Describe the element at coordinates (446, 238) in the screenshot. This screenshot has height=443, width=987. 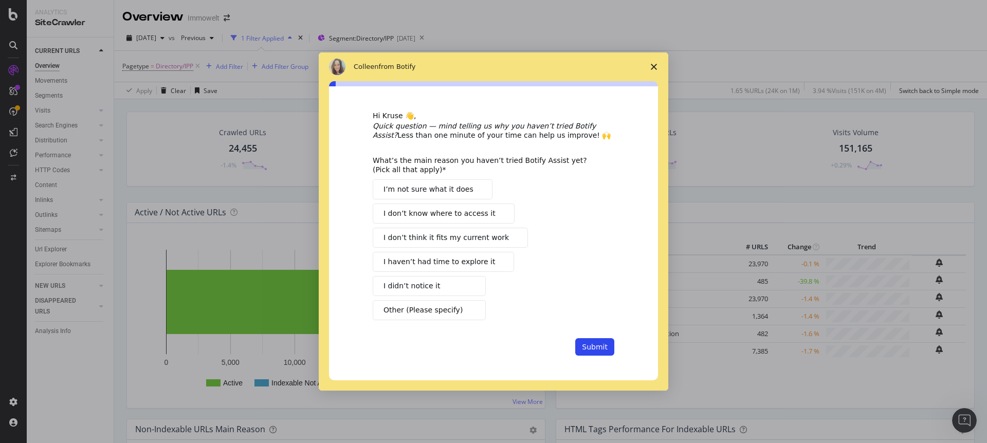
I see `span: I don’t think it fits my current work` at that location.